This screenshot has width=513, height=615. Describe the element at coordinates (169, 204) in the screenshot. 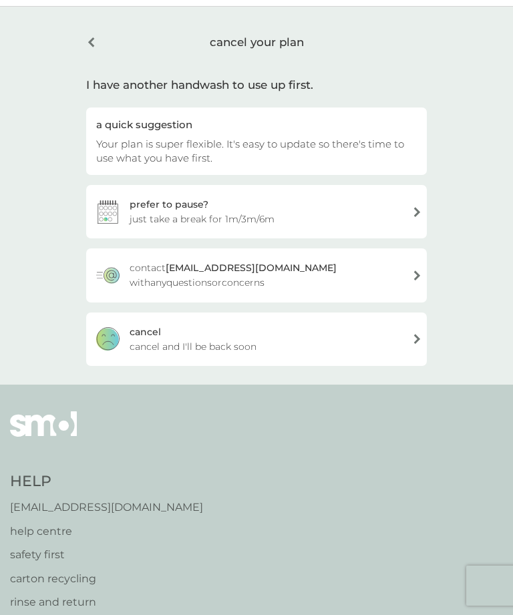

I see `div: prefer to pause?` at that location.